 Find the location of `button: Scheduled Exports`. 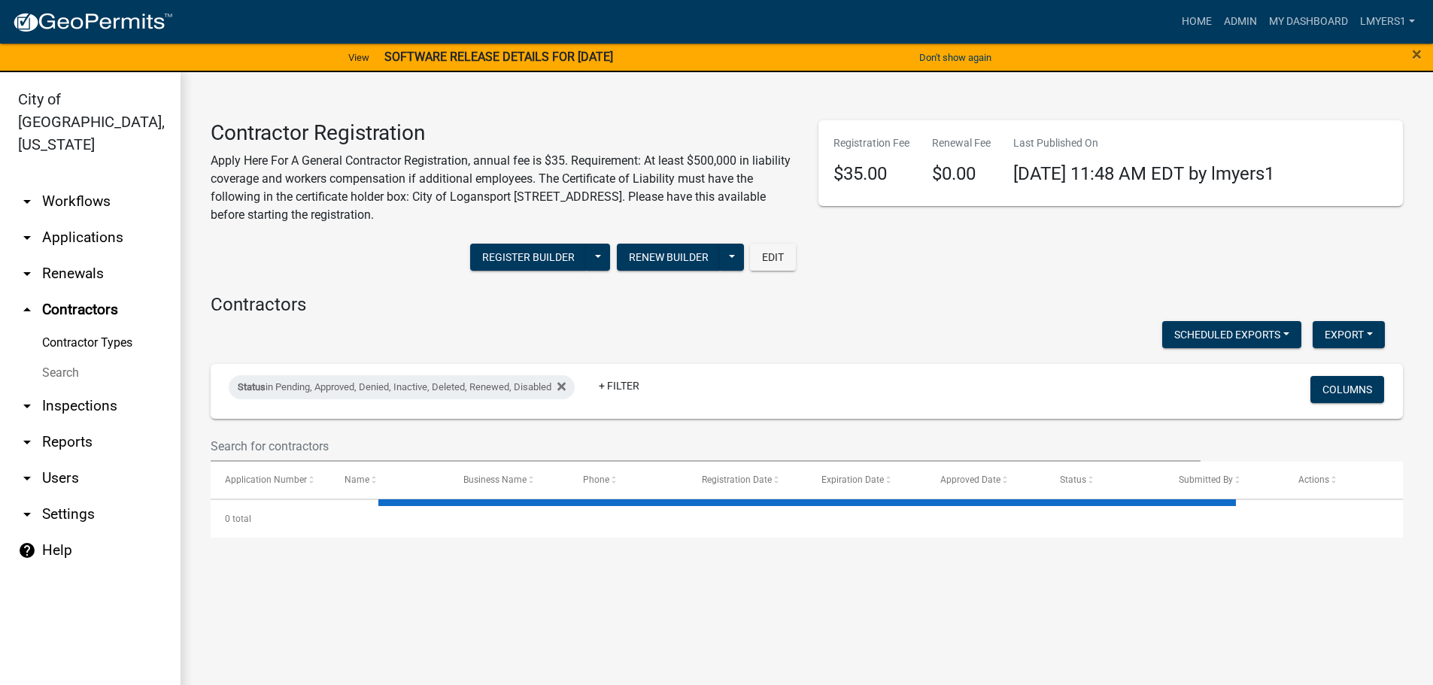

button: Scheduled Exports is located at coordinates (1231, 335).